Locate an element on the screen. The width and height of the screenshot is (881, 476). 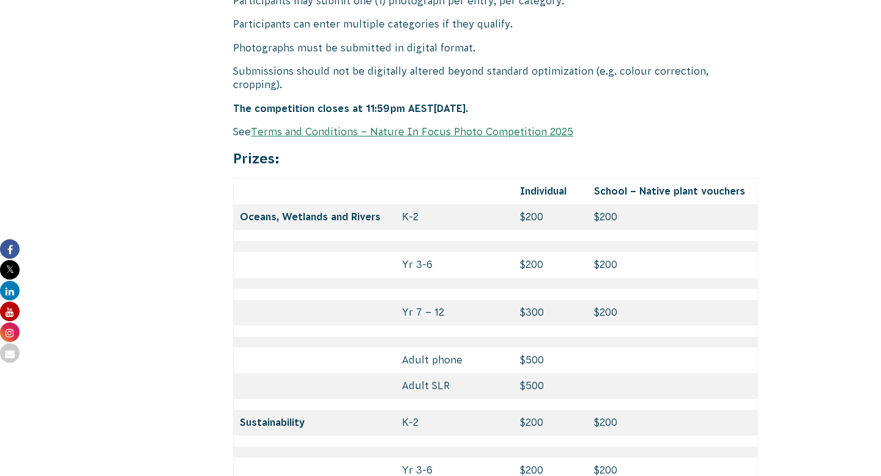
strong: Sustainability is located at coordinates (272, 422).